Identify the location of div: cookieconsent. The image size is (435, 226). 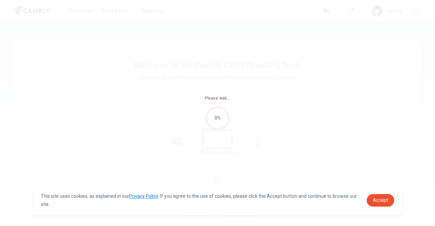
(217, 200).